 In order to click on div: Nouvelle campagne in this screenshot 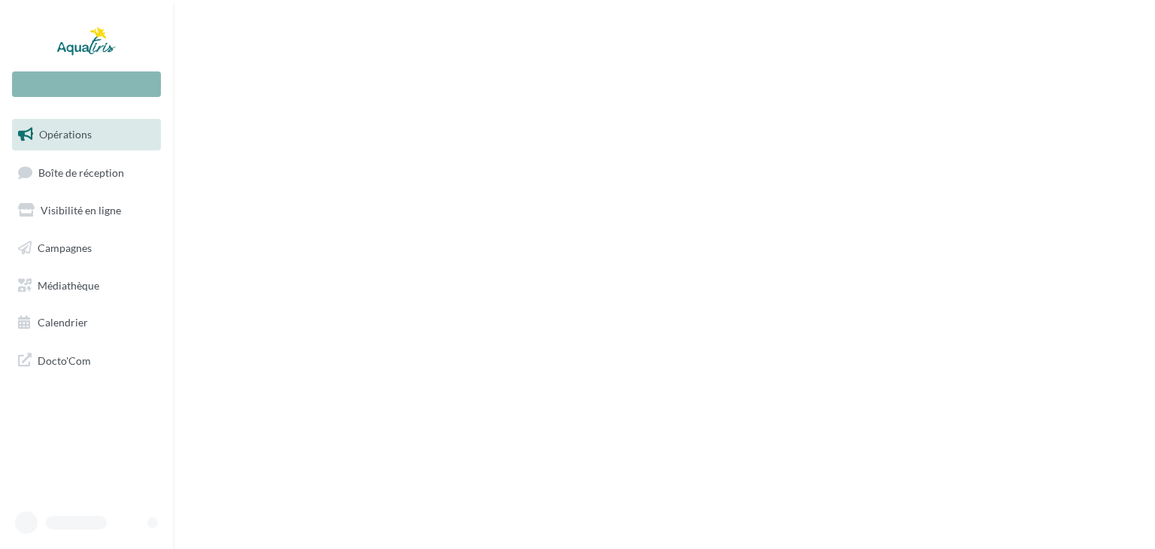, I will do `click(86, 84)`.